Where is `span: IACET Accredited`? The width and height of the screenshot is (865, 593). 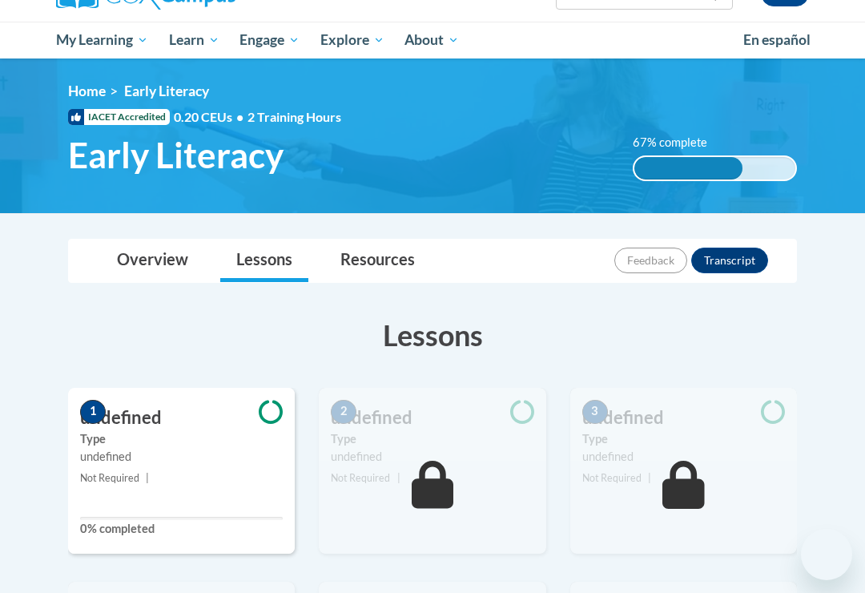
span: IACET Accredited is located at coordinates (119, 117).